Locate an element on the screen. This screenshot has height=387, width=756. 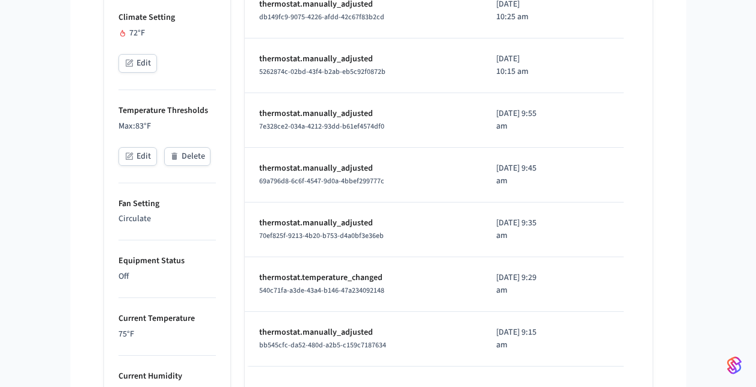
span: 70ef825f-9213-4b20-b753-d4a0bf3e36eb is located at coordinates (321, 236).